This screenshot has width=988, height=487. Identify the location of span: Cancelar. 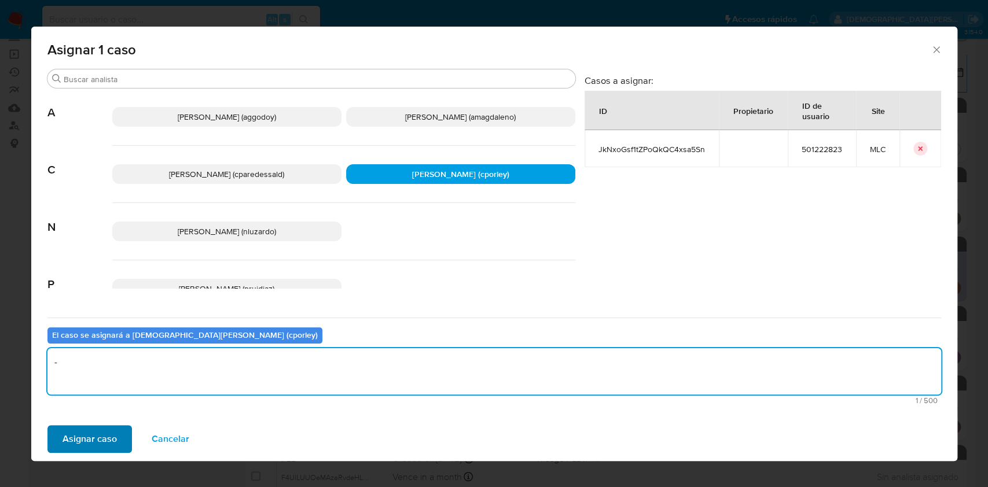
(170, 439).